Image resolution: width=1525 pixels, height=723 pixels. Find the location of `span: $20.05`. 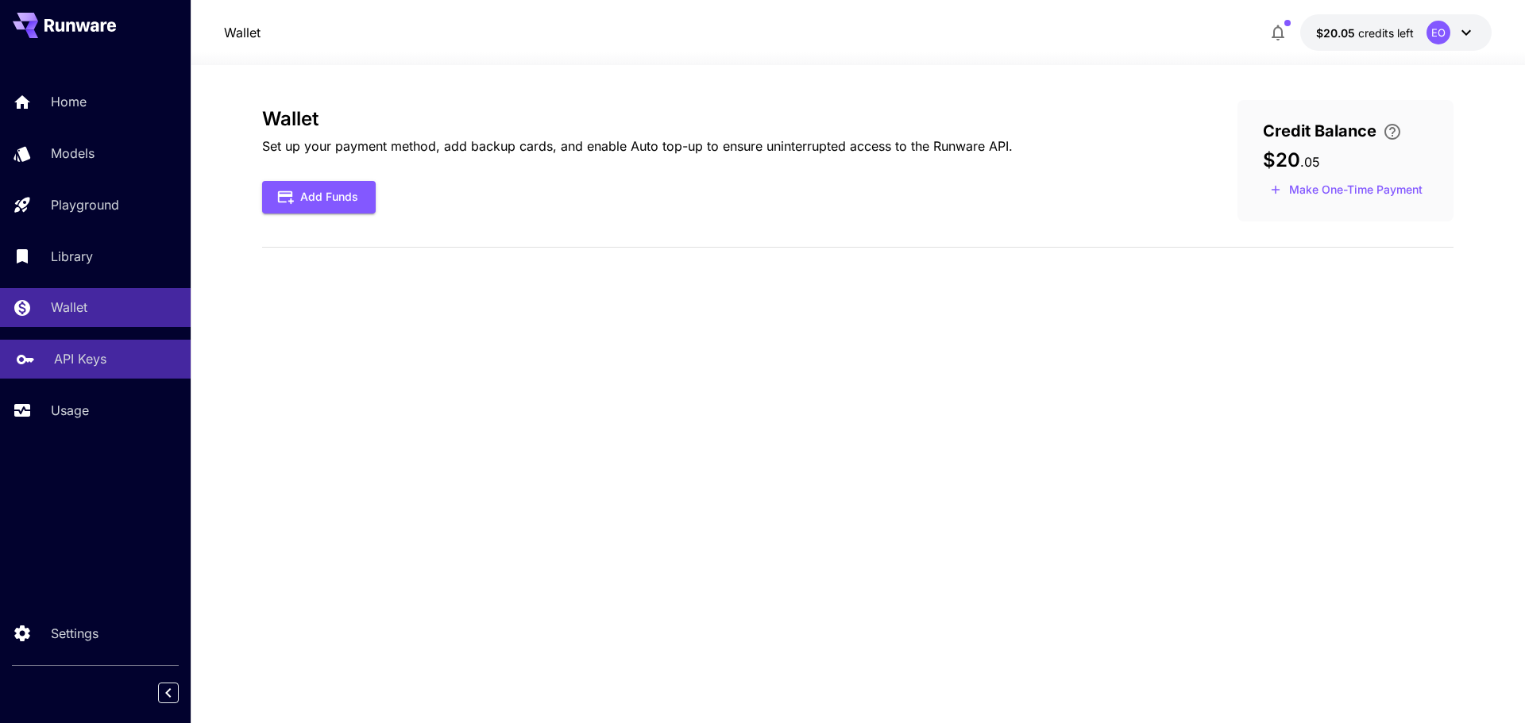

span: $20.05 is located at coordinates (1336, 33).